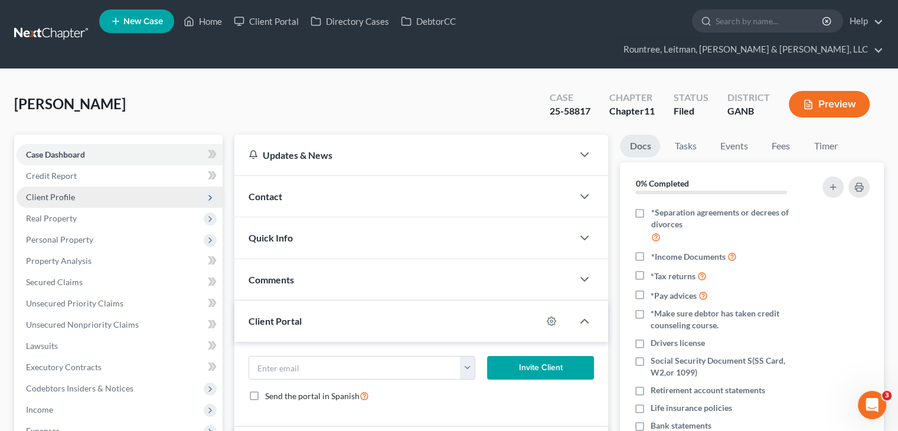 The height and width of the screenshot is (431, 898). What do you see at coordinates (349, 21) in the screenshot?
I see `a: Directory Cases` at bounding box center [349, 21].